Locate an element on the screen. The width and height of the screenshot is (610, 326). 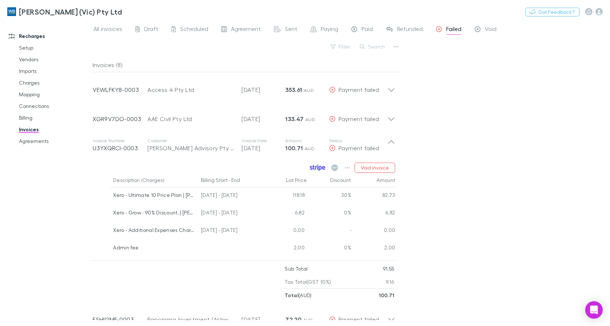
div: Admin fee is located at coordinates (154, 248).